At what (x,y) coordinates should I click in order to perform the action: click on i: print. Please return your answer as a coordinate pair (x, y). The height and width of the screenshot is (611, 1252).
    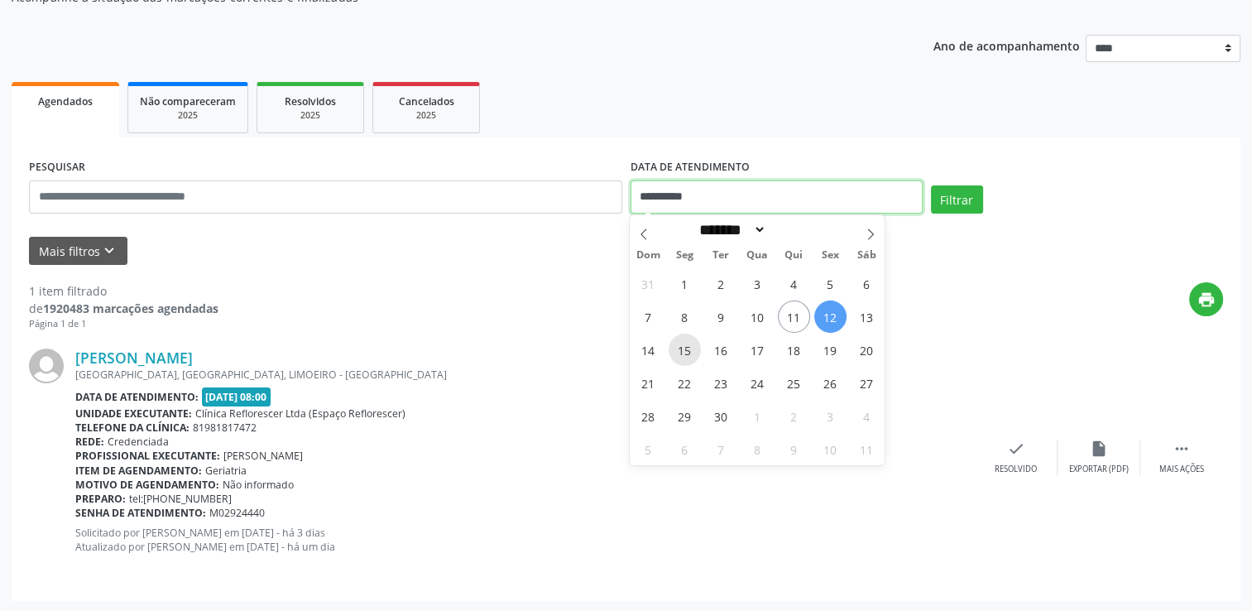
    Looking at the image, I should click on (1207, 300).